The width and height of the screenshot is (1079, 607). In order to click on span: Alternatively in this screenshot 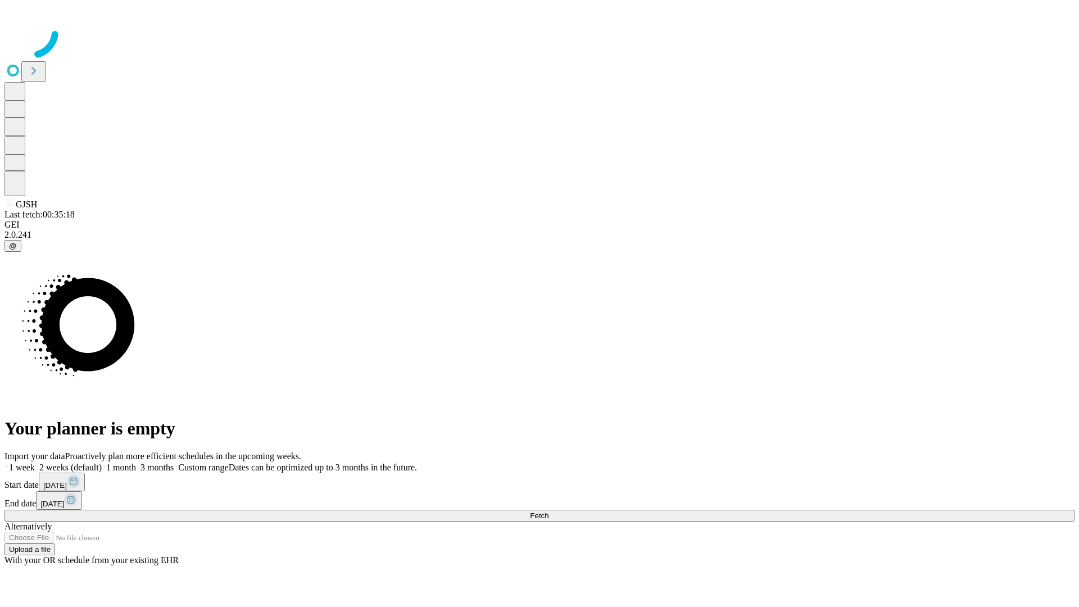, I will do `click(28, 526)`.